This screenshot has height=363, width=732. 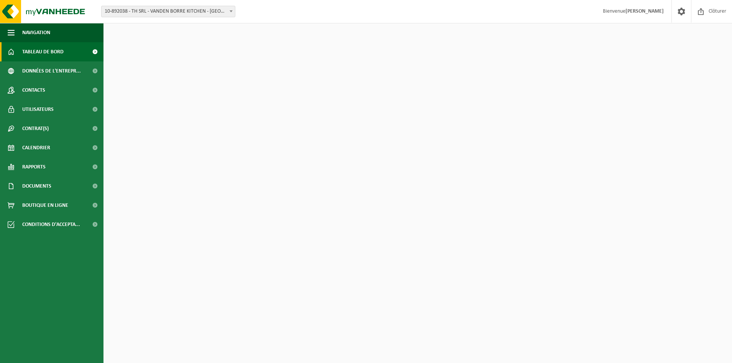 What do you see at coordinates (51, 71) in the screenshot?
I see `span: Données de l'entrepr...` at bounding box center [51, 71].